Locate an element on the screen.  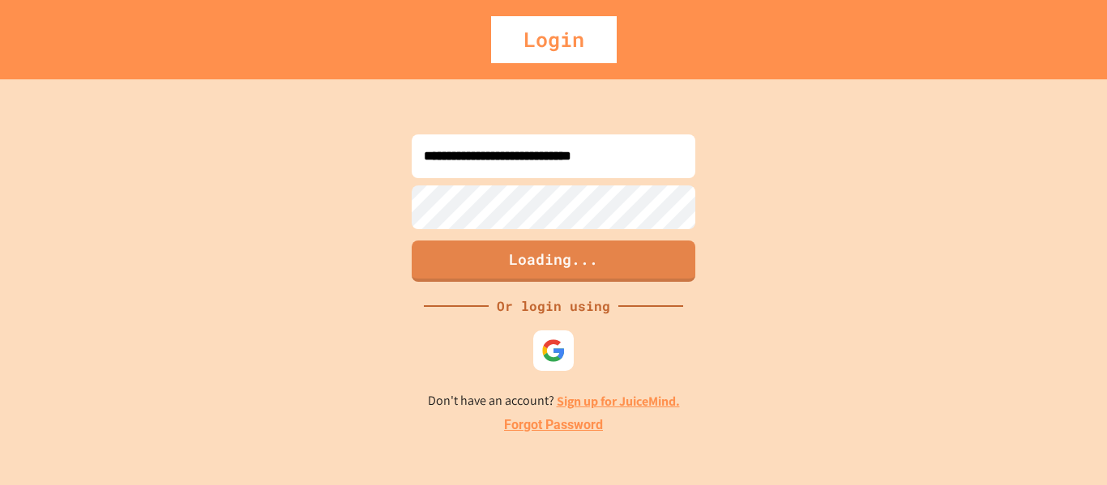
img: google-icon.svg is located at coordinates (553, 351).